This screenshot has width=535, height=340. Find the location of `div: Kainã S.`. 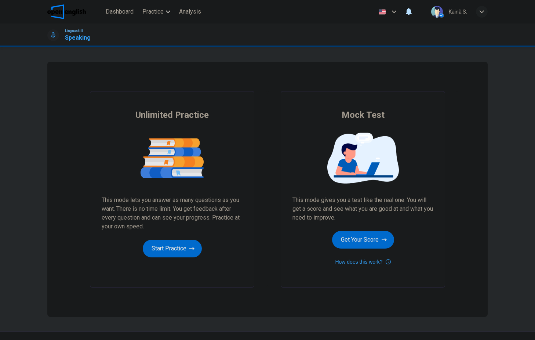

div: Kainã S. is located at coordinates (458, 12).